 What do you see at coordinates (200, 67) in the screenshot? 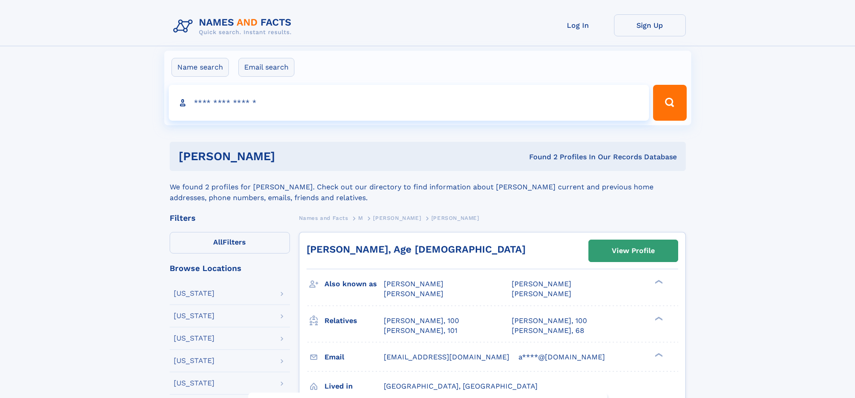
I see `label: Name search` at bounding box center [200, 67].